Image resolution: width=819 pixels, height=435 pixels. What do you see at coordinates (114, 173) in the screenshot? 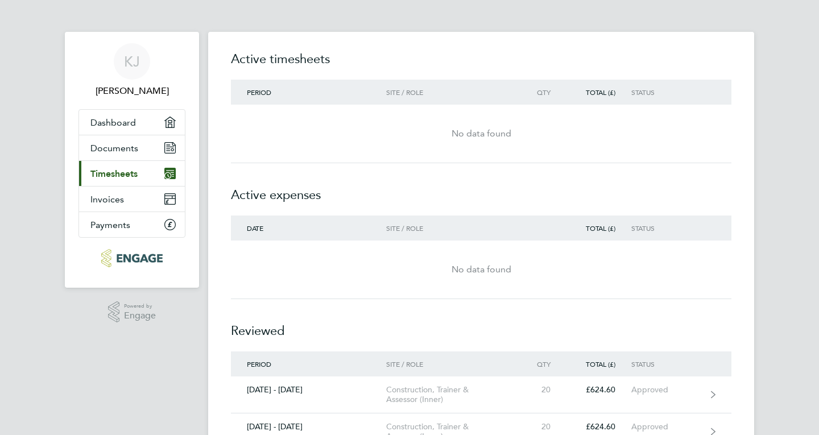
I see `span: Timesheets` at bounding box center [114, 173].